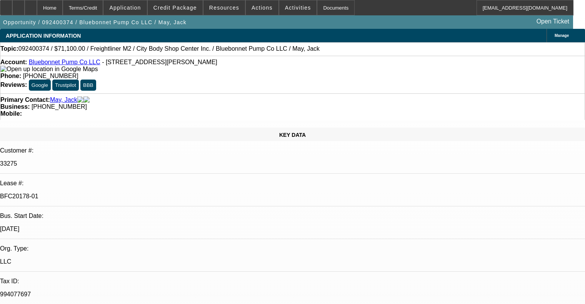 Image resolution: width=585 pixels, height=304 pixels. I want to click on span: Actions, so click(262, 8).